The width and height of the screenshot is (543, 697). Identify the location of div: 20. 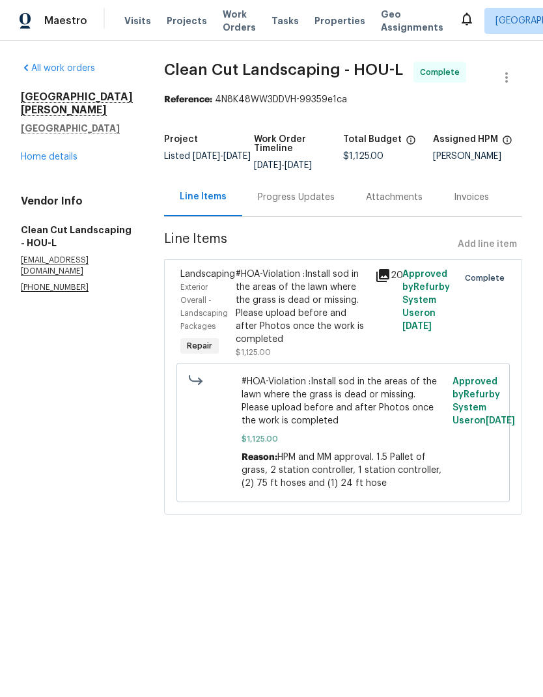
(385, 276).